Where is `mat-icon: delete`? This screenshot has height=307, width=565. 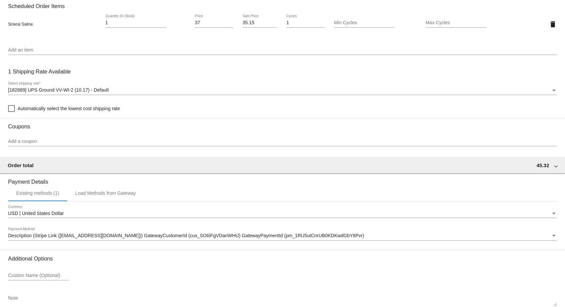 mat-icon: delete is located at coordinates (553, 24).